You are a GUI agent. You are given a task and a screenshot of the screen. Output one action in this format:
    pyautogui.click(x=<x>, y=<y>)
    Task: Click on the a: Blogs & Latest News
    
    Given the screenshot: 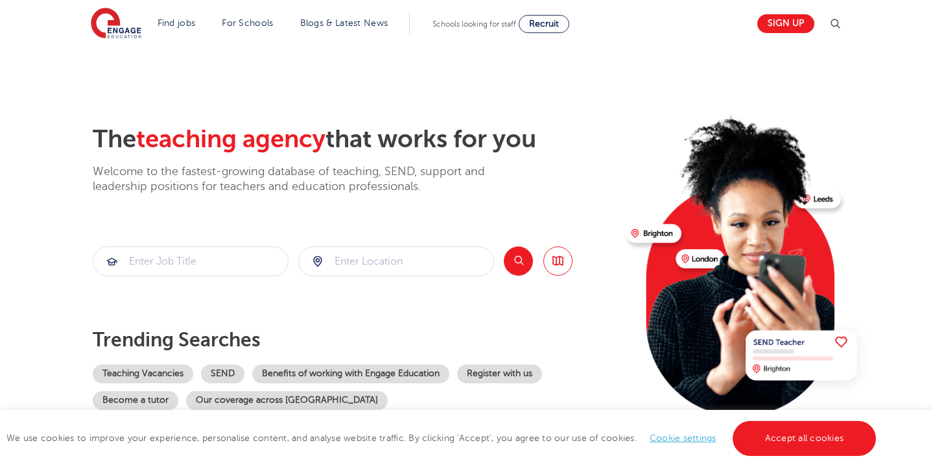 What is the action you would take?
    pyautogui.click(x=344, y=23)
    